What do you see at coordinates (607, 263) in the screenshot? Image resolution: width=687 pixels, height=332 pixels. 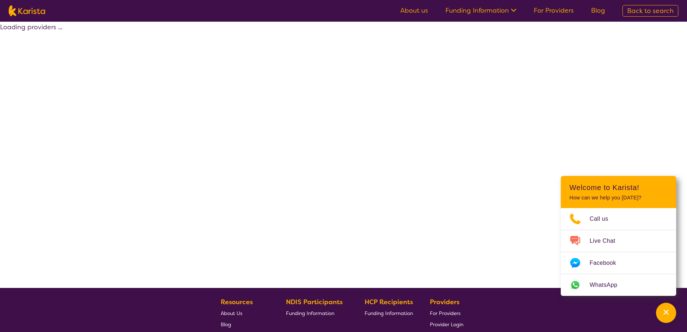 I see `span: Facebook` at bounding box center [607, 263].